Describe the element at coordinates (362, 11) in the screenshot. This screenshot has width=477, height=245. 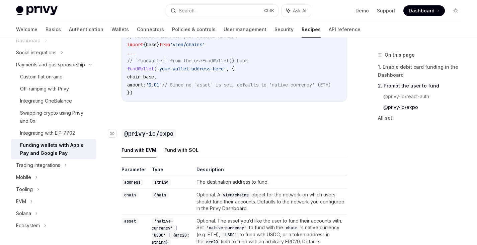
I see `a: Demo` at that location.